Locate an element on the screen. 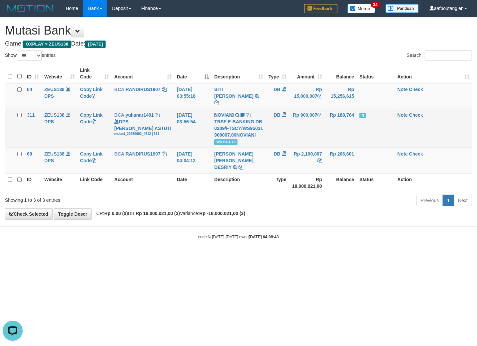 Image resolution: width=477 pixels, height=346 pixels. label: Search: is located at coordinates (439, 56).